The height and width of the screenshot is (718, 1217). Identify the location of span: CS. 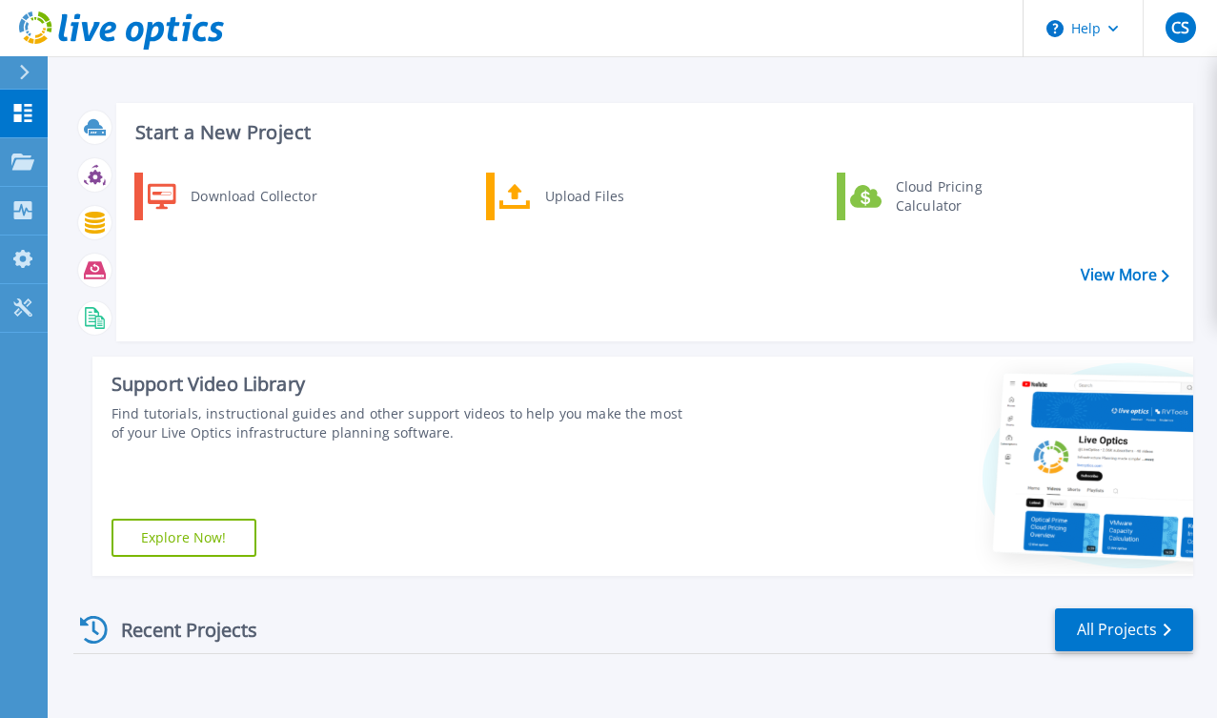
(1180, 28).